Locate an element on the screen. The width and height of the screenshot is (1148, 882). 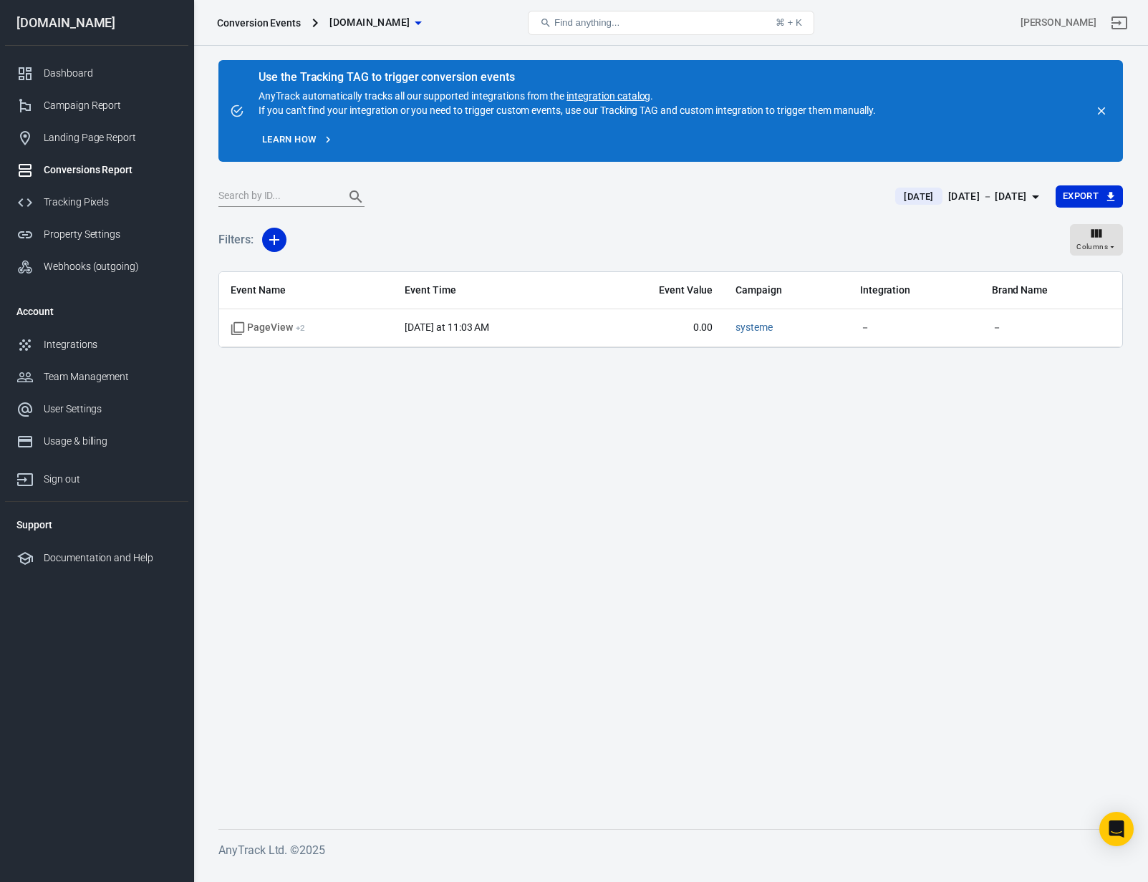
button: Find anything...⌘ + K is located at coordinates (671, 23).